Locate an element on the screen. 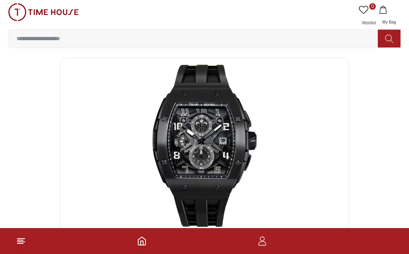  img: TSAR BOMBA Men's Analog Black Dial Watch - TB8211Q-04 is located at coordinates (204, 145).